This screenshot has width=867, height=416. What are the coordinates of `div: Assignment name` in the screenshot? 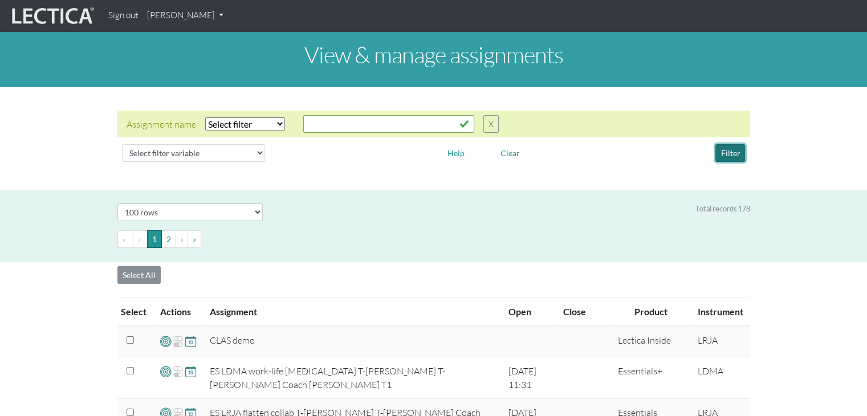 It's located at (161, 124).